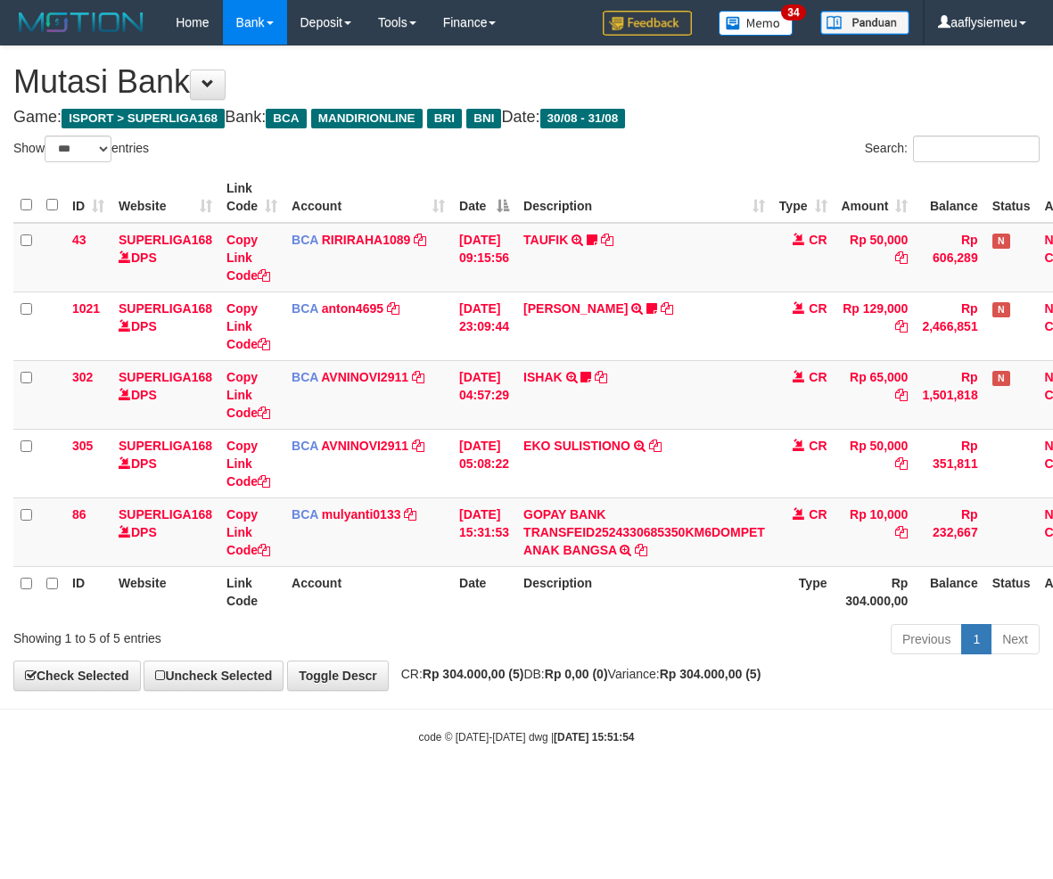  I want to click on a: Uncheck Selected, so click(213, 676).